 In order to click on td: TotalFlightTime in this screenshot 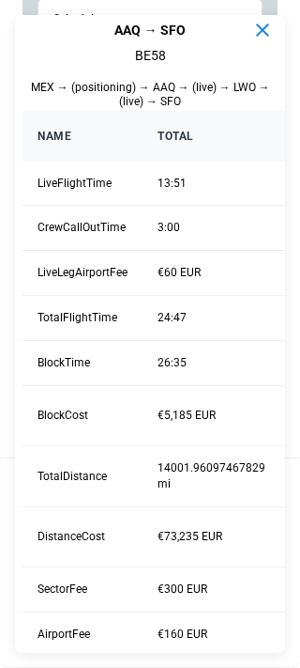, I will do `click(83, 318)`.